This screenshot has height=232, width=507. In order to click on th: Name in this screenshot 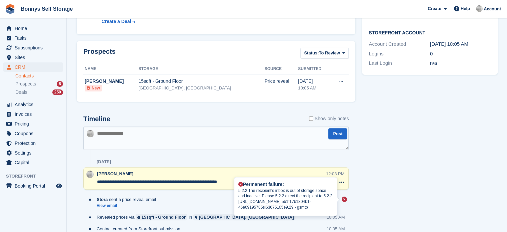, I will do `click(111, 69)`.